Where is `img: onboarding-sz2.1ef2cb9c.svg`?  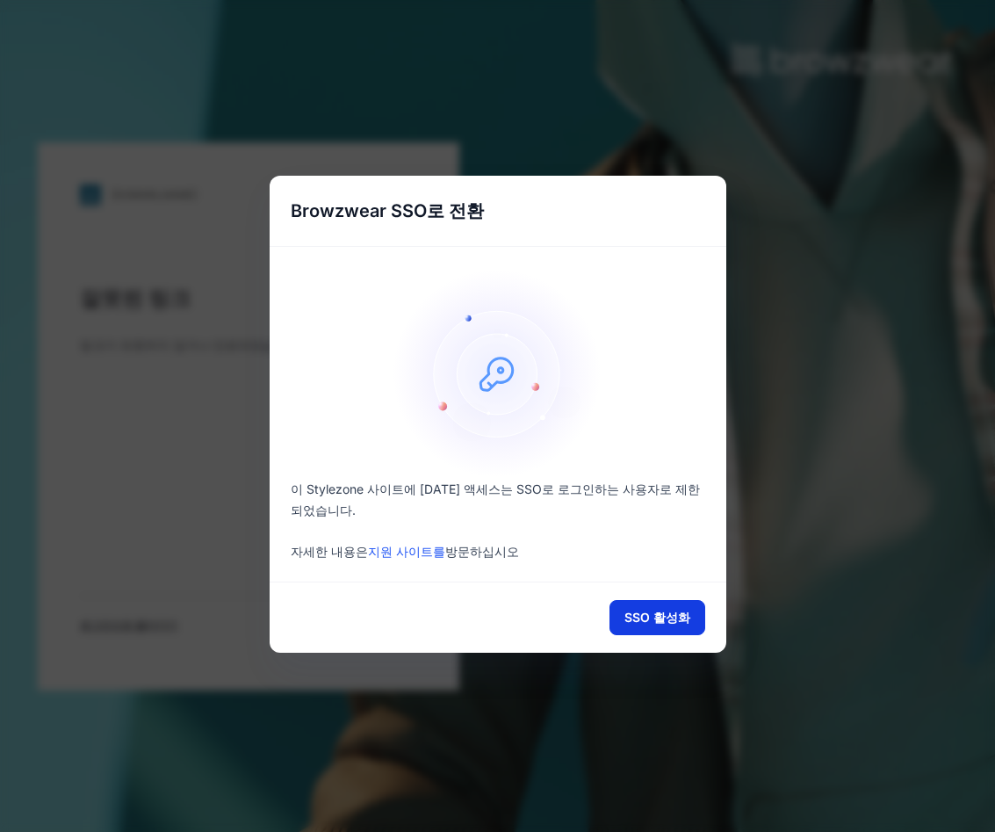 img: onboarding-sz2.1ef2cb9c.svg is located at coordinates (498, 373).